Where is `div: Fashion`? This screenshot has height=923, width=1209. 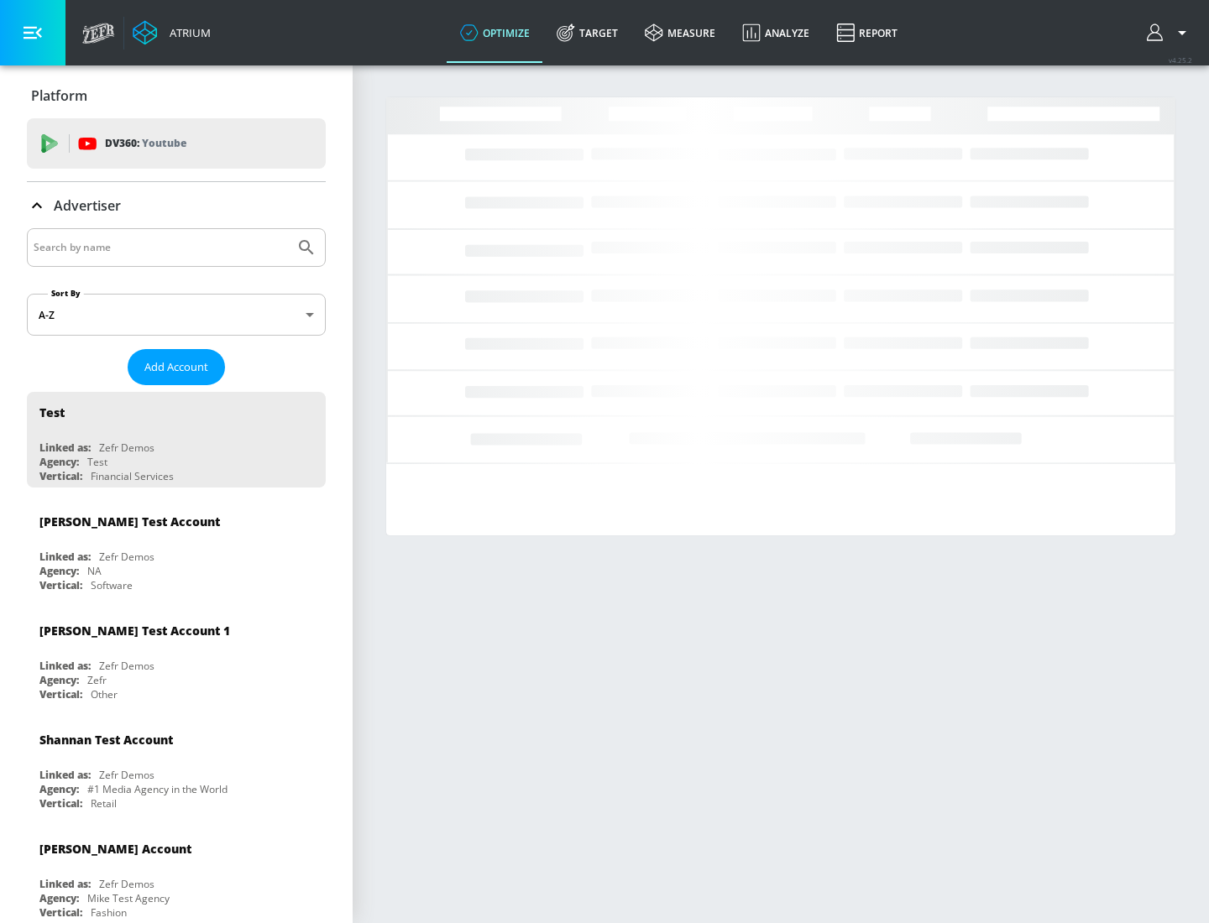 div: Fashion is located at coordinates (108, 913).